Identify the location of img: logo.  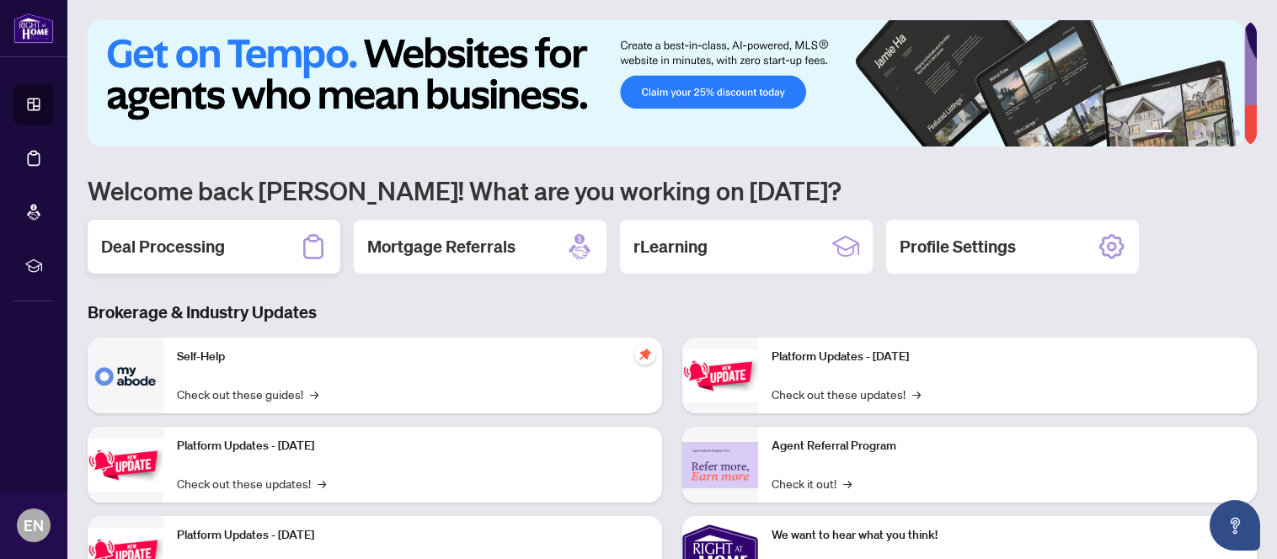
(34, 28).